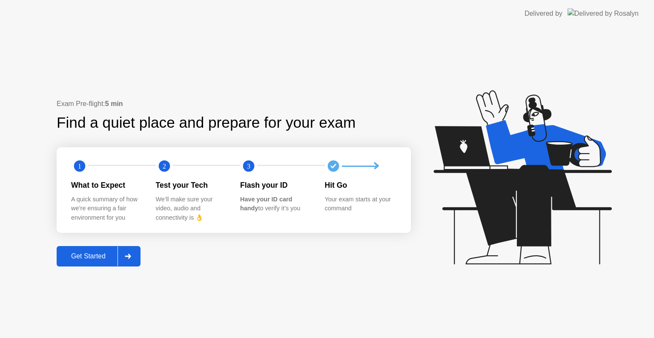  I want to click on b: Have your ID card handy, so click(266, 204).